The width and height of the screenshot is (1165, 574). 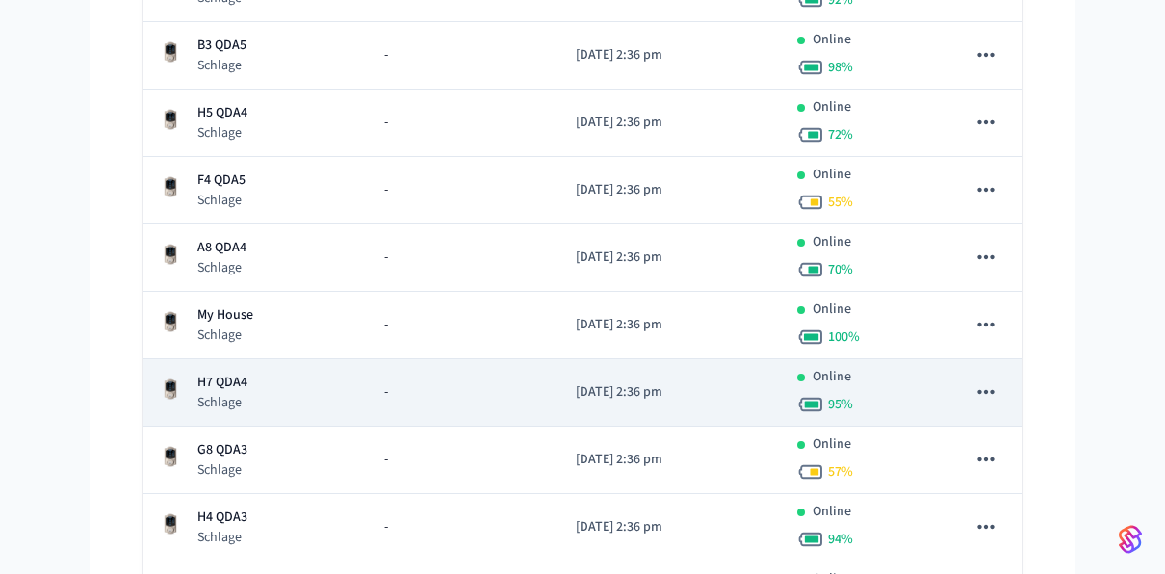 What do you see at coordinates (222, 45) in the screenshot?
I see `p: B3 QDA5` at bounding box center [222, 45].